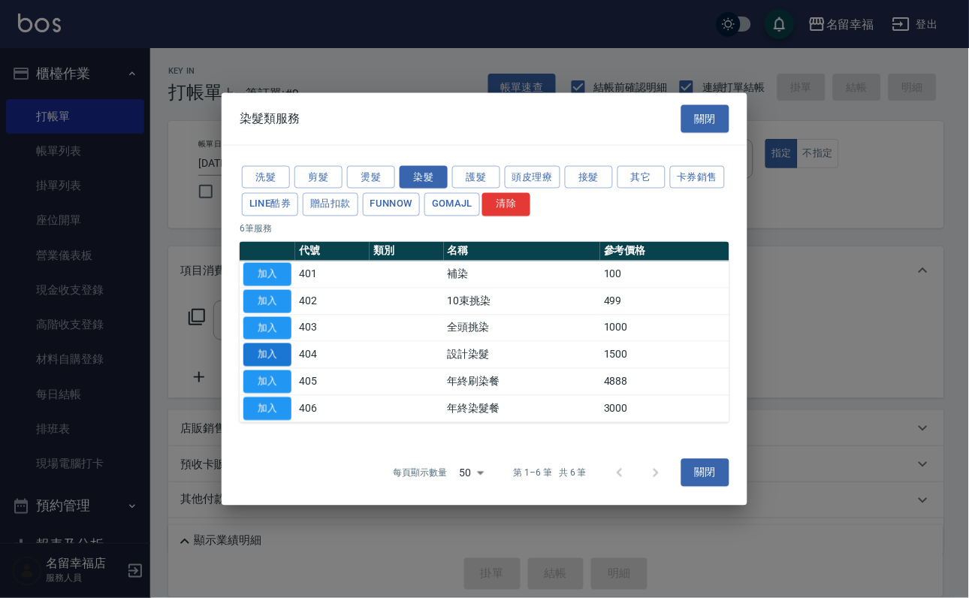 The image size is (969, 598). What do you see at coordinates (665, 355) in the screenshot?
I see `td: 1500` at bounding box center [665, 355].